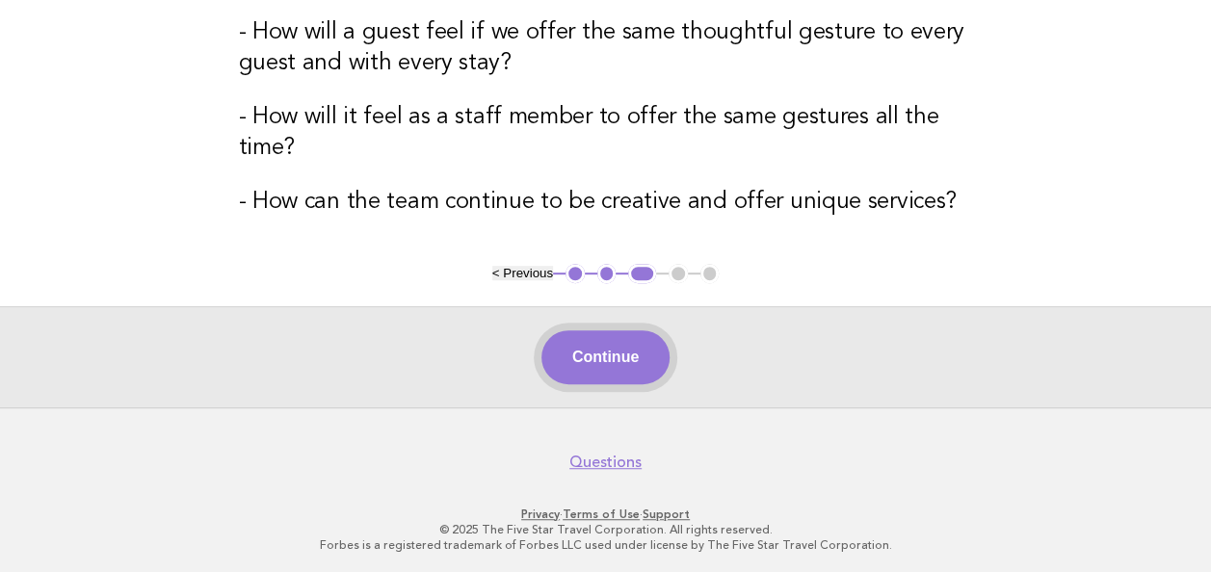 The height and width of the screenshot is (572, 1211). I want to click on a: Questions, so click(605, 462).